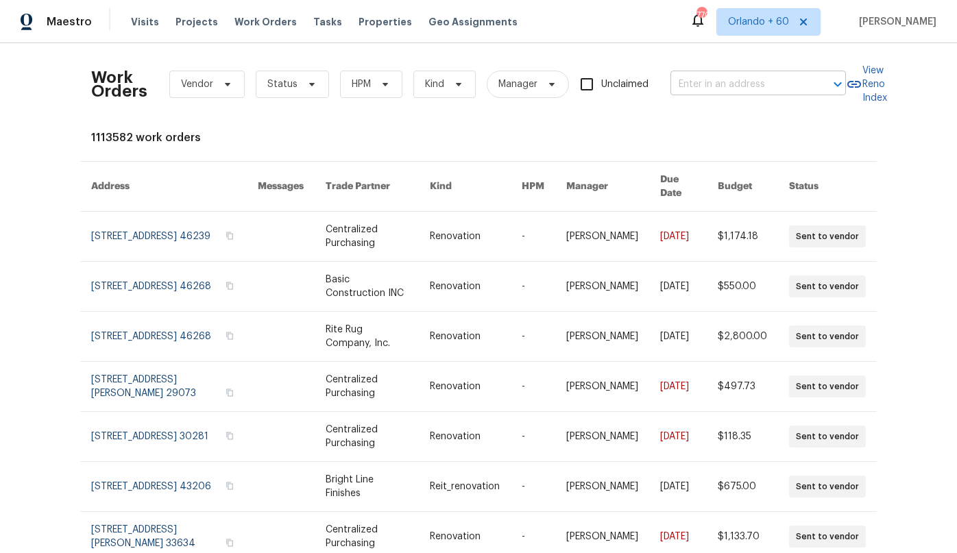 The image size is (957, 553). Describe the element at coordinates (265, 22) in the screenshot. I see `span: Work Orders` at that location.